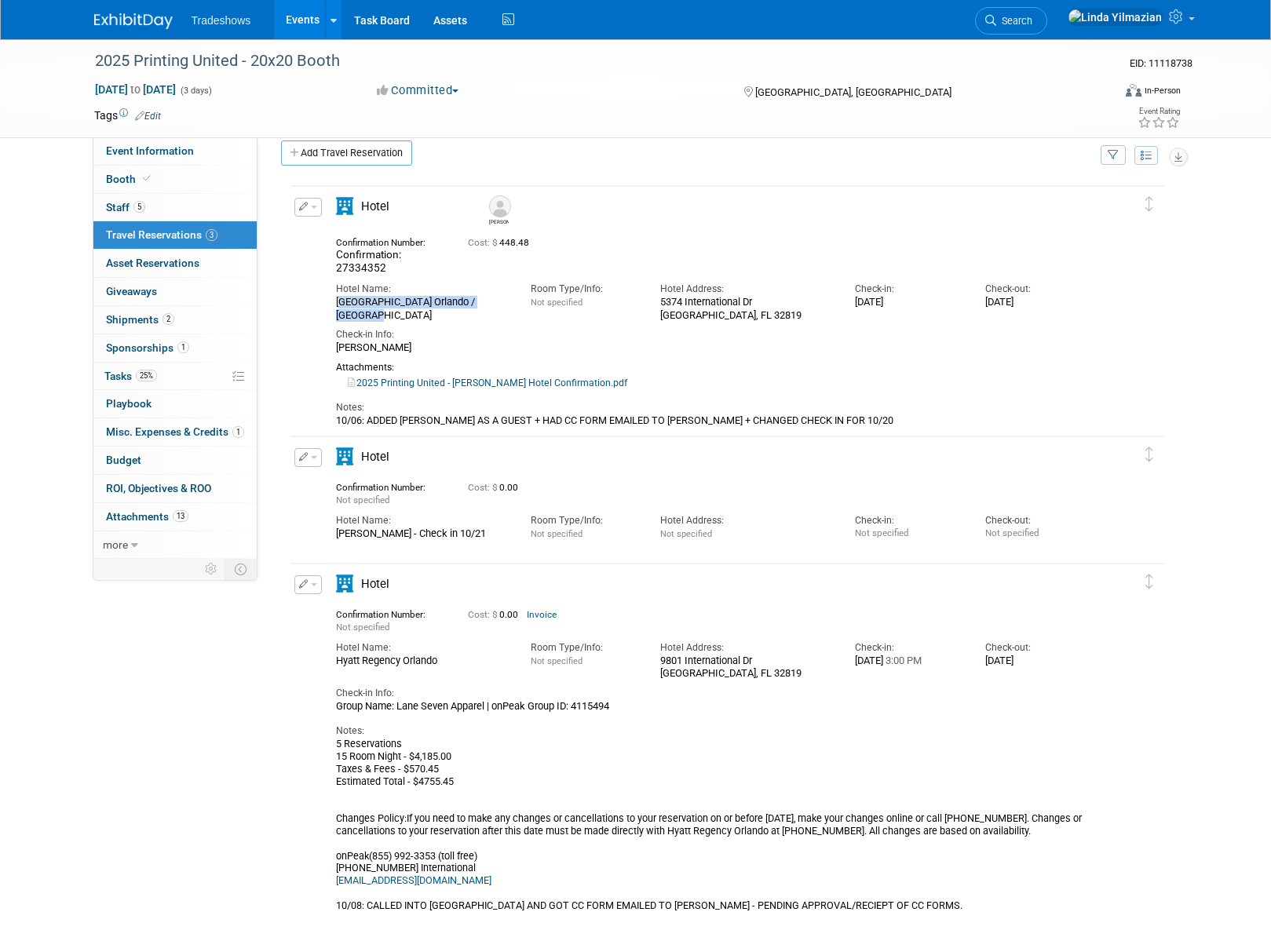  What do you see at coordinates (175, 404) in the screenshot?
I see `a: Playbook` at bounding box center [175, 404].